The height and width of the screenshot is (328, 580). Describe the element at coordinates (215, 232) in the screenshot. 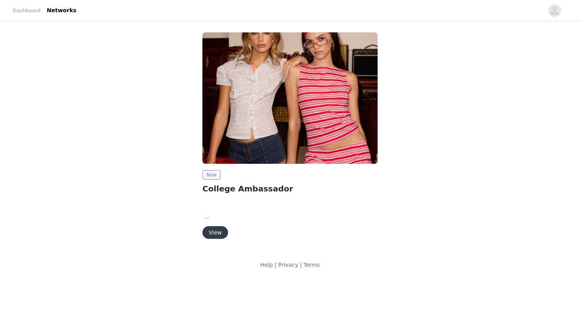

I see `button: View` at that location.